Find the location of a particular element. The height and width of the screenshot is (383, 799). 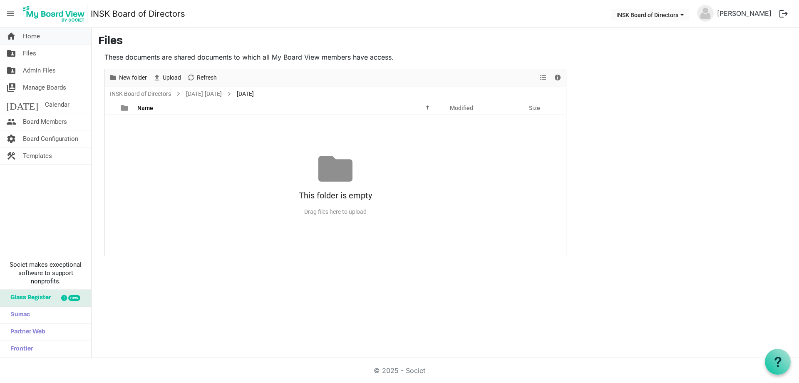

span: people is located at coordinates (11, 122).